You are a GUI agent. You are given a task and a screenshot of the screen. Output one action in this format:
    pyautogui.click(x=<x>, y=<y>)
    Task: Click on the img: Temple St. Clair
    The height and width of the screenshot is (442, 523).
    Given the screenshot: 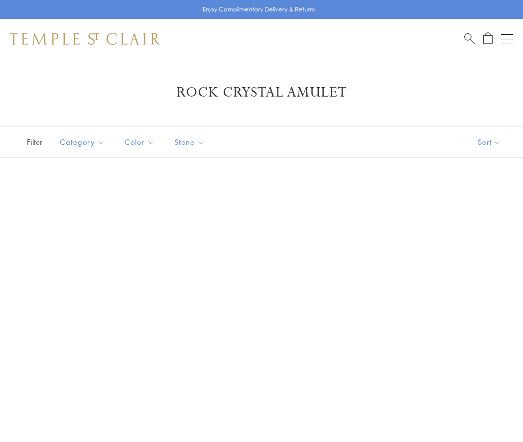 What is the action you would take?
    pyautogui.click(x=85, y=39)
    